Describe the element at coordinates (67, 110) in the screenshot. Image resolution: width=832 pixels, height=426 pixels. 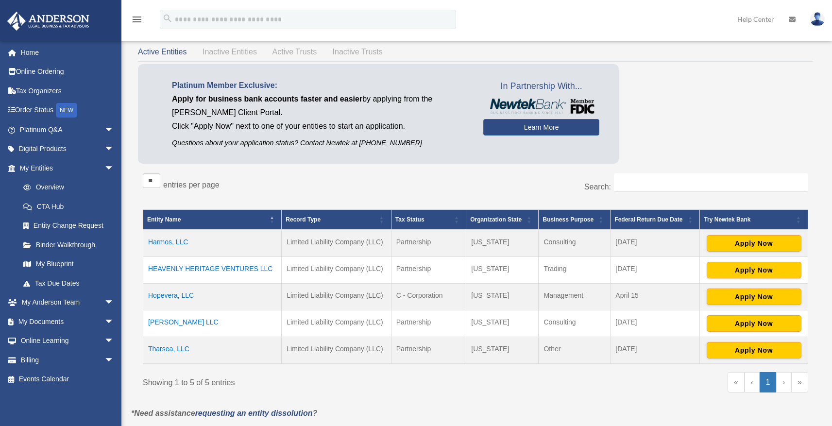
I see `div: NEW` at that location.